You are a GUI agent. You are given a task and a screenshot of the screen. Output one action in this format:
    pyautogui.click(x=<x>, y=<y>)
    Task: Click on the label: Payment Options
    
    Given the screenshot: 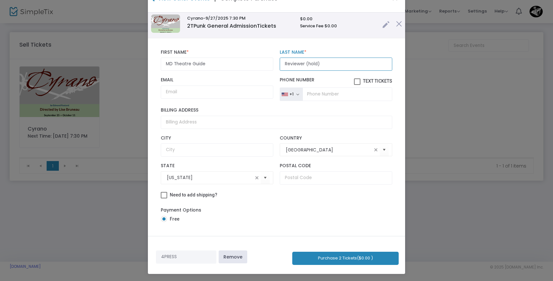 What is the action you would take?
    pyautogui.click(x=181, y=210)
    